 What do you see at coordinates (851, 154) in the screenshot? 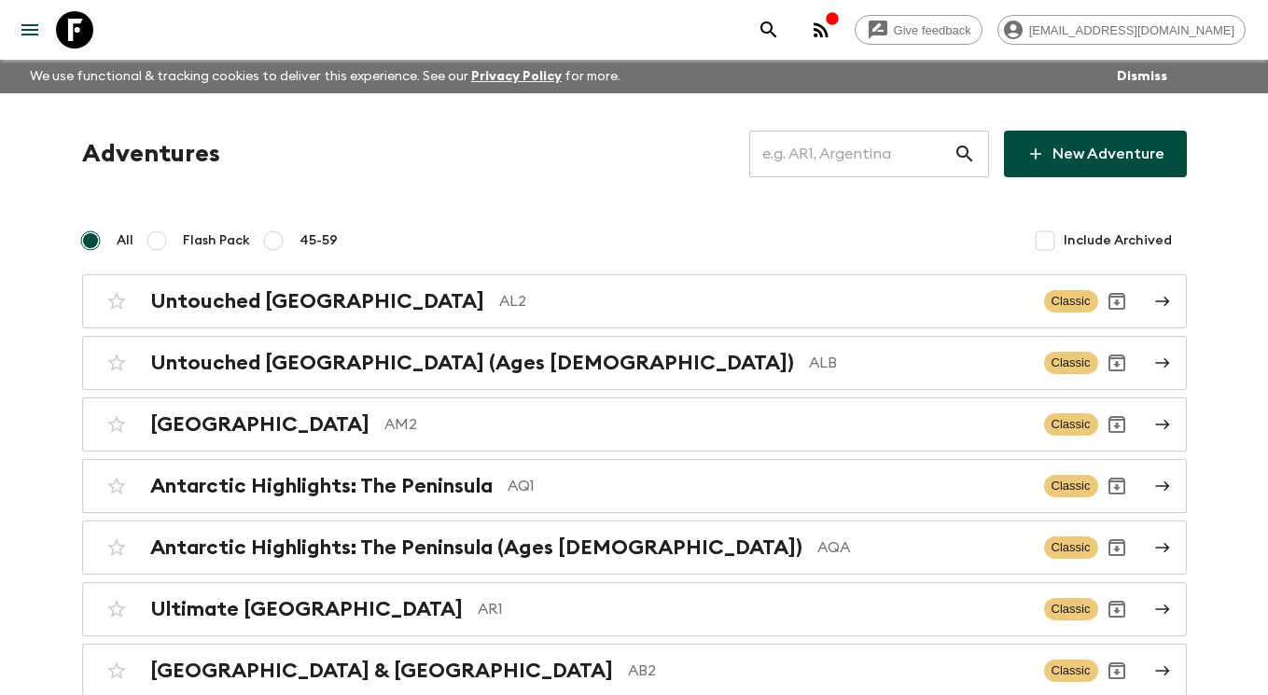
I see `input: e.g. AR1, Argentina` at bounding box center [851, 154].